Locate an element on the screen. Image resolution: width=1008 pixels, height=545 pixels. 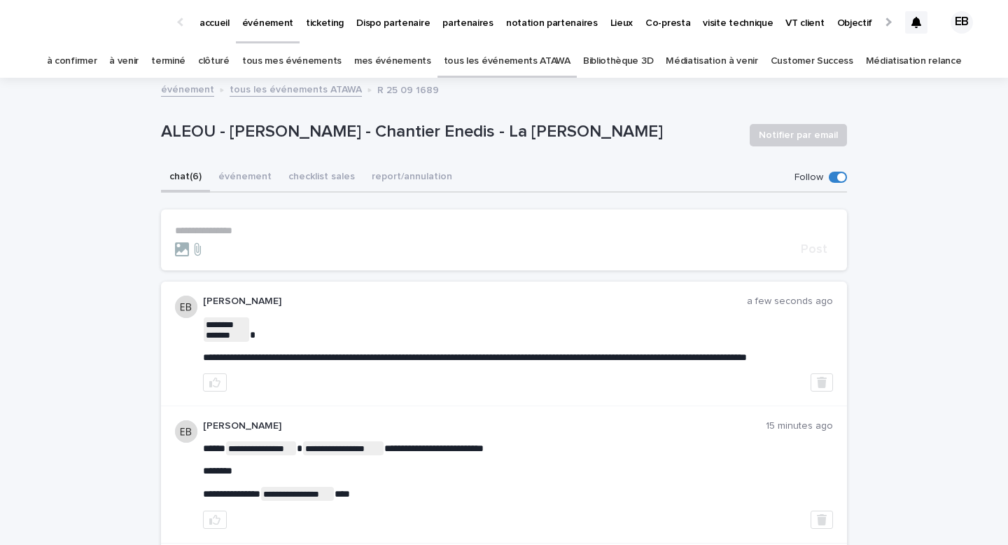
p: R 25 09 1689 is located at coordinates (408, 89).